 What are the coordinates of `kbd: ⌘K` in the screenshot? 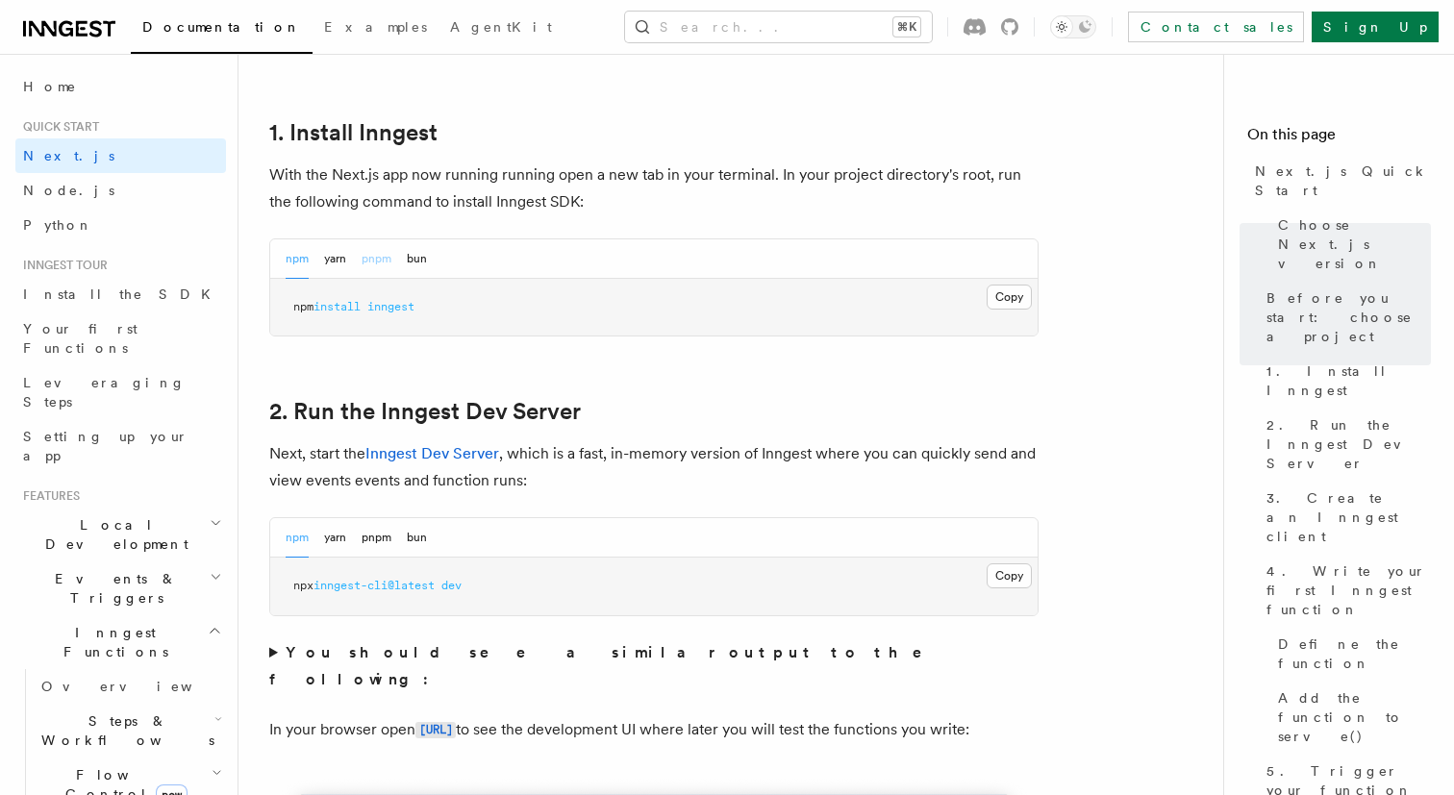 It's located at (907, 27).